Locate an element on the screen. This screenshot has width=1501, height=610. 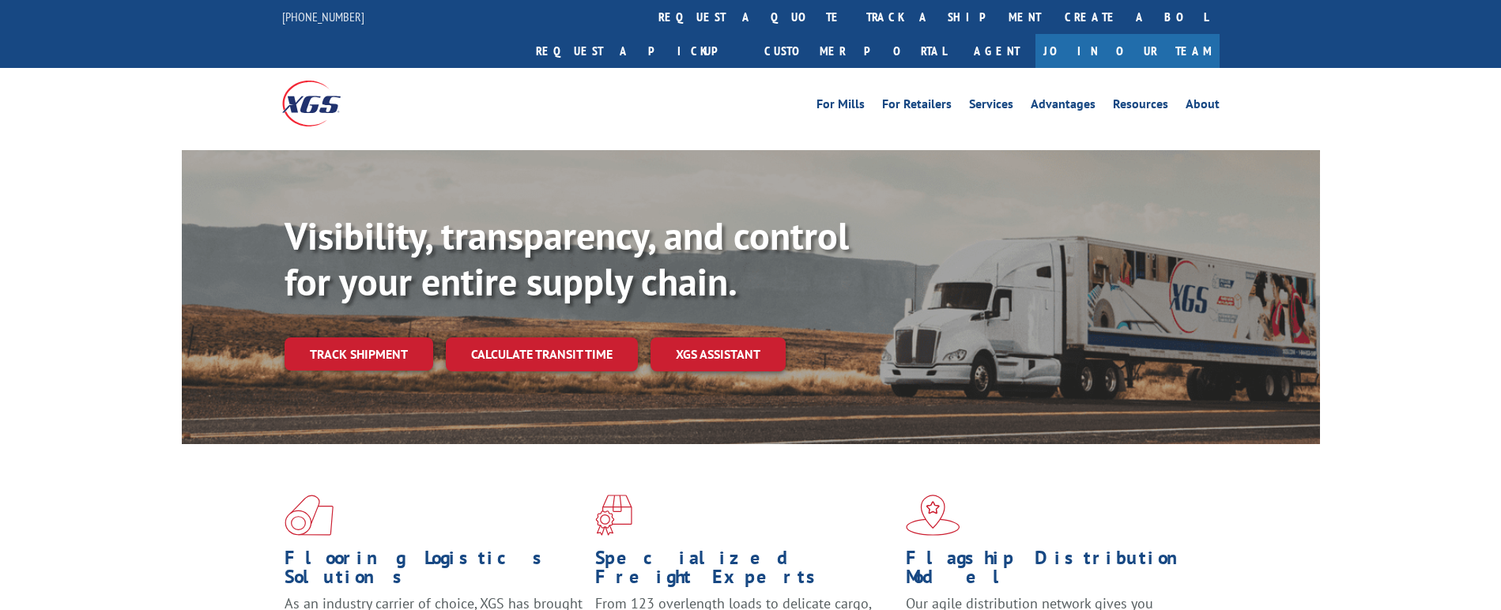
a: Customer Portal is located at coordinates (855, 51).